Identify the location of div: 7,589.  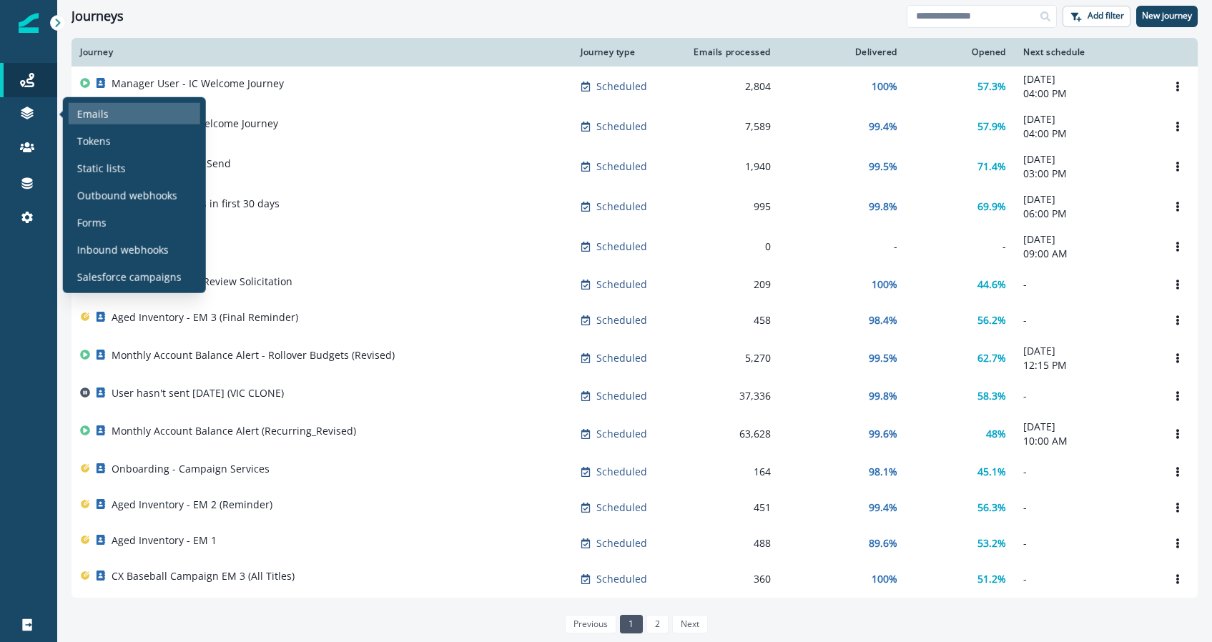
(729, 127).